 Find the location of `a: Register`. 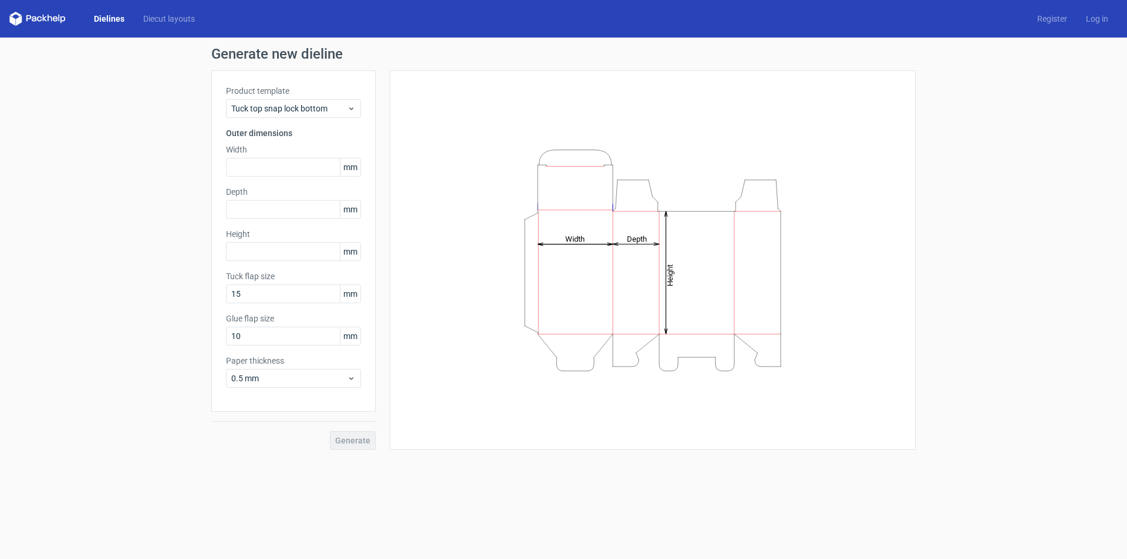

a: Register is located at coordinates (1052, 19).